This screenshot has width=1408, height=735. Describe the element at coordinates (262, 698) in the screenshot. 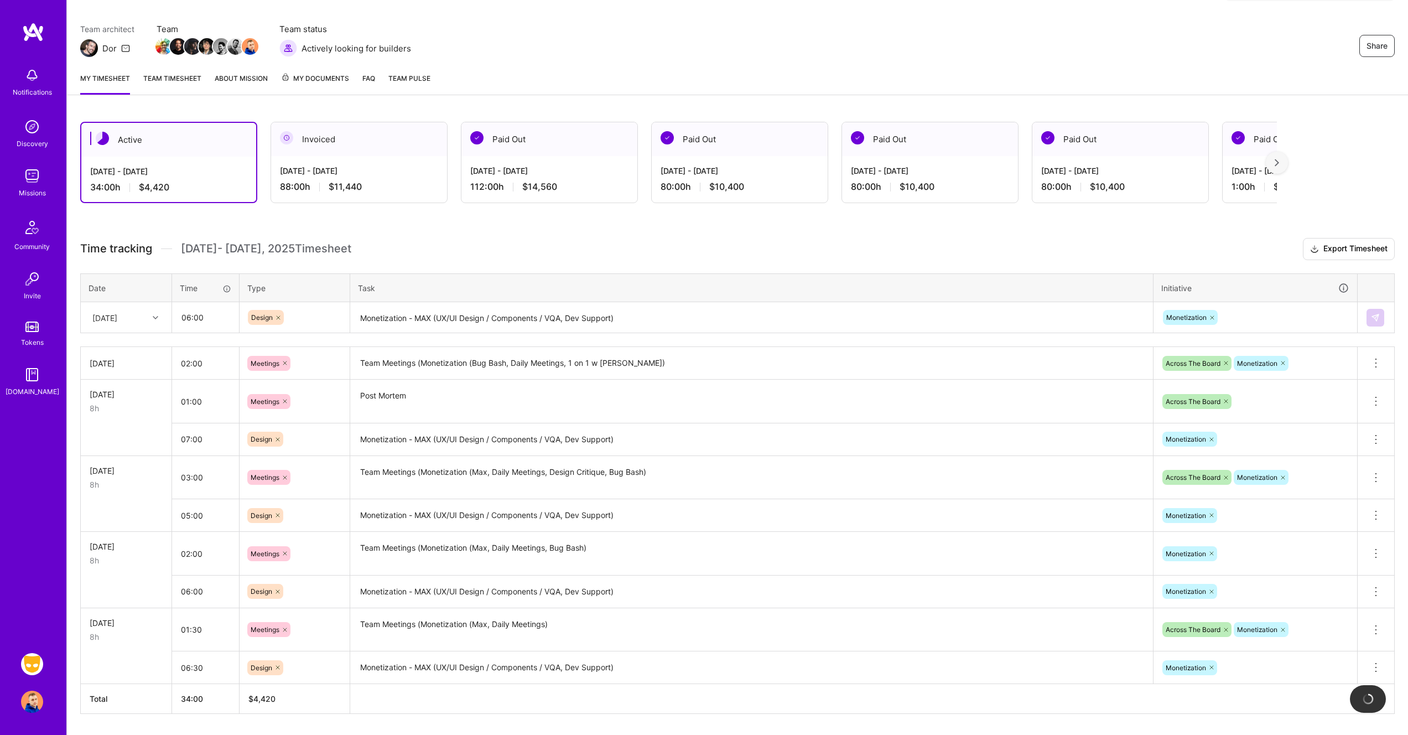

I see `span: $ 4,420` at that location.